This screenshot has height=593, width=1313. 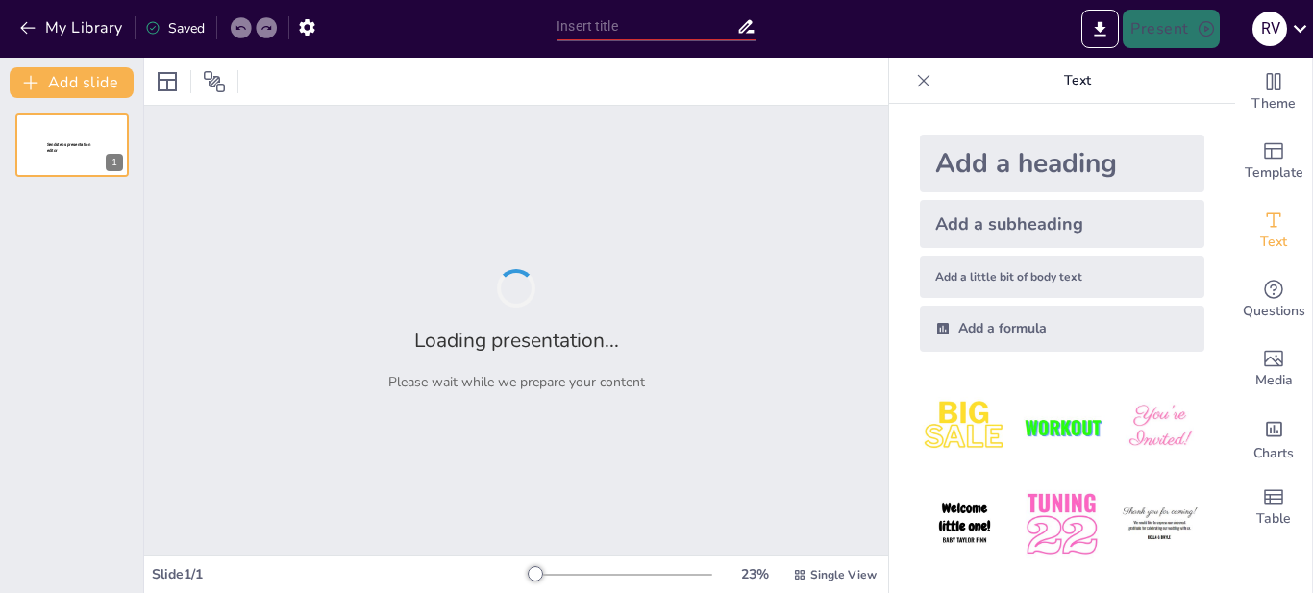 I want to click on img: 1.jpeg, so click(x=964, y=427).